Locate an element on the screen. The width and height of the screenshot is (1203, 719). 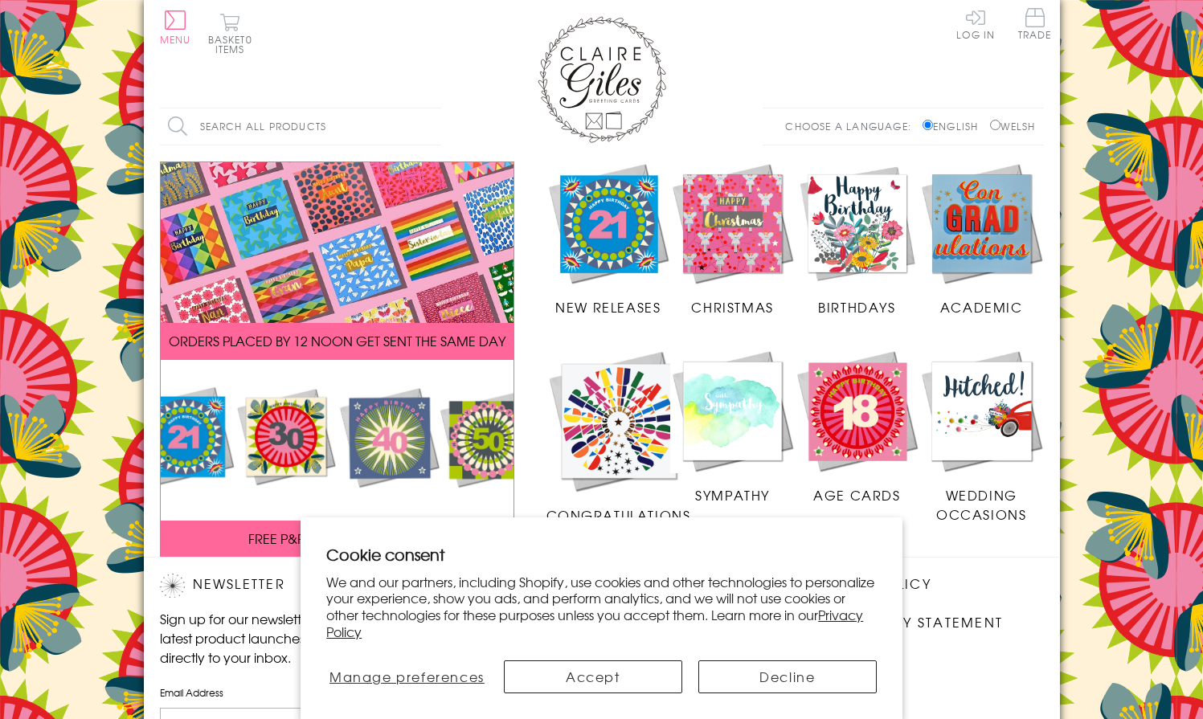
a: Academic is located at coordinates (981, 239).